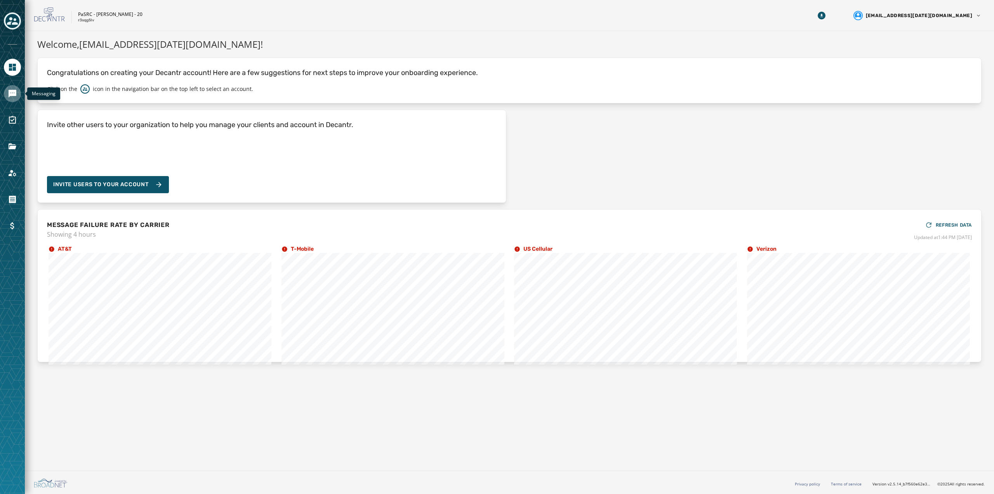  What do you see at coordinates (767, 249) in the screenshot?
I see `h4: Verizon` at bounding box center [767, 249].